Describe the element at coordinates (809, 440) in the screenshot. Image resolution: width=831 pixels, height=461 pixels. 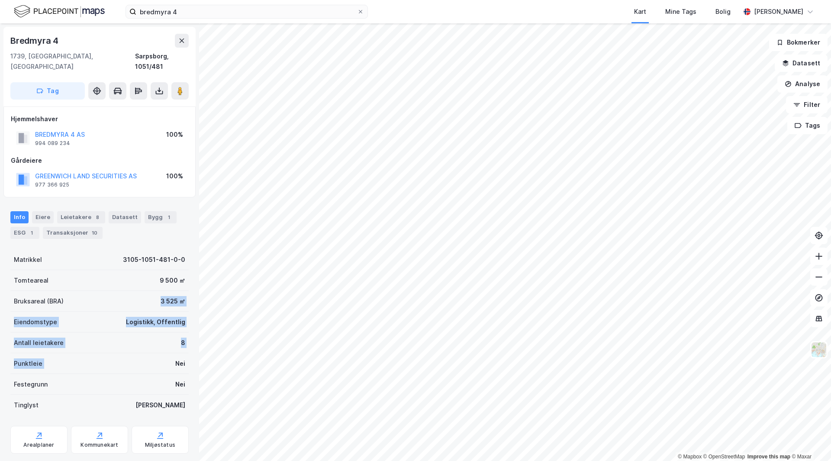
I see `div: Kontrollprogram for chat` at that location.